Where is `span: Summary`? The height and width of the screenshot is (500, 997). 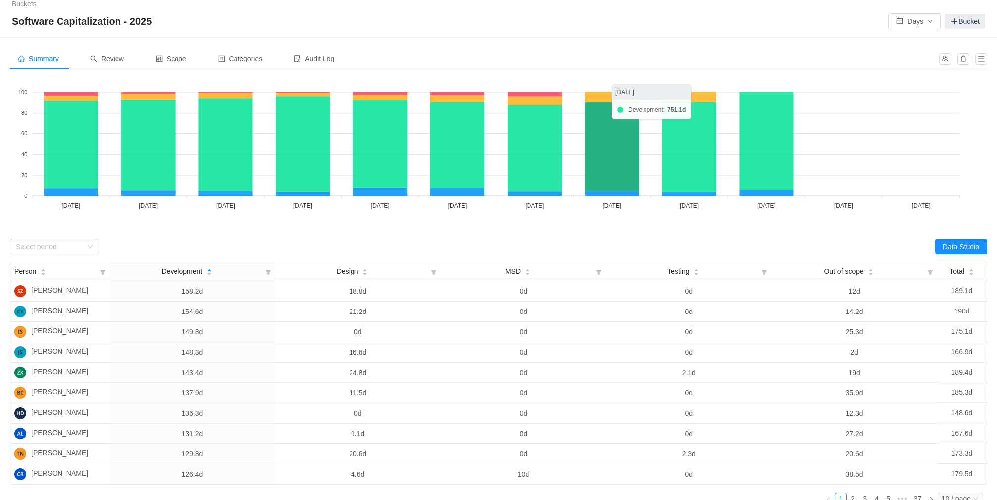
span: Summary is located at coordinates (38, 59).